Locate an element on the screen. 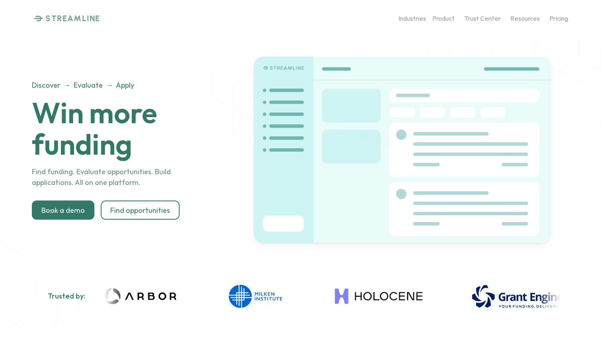 The height and width of the screenshot is (344, 602). p: Discover → Evaluate → Apply is located at coordinates (121, 85).